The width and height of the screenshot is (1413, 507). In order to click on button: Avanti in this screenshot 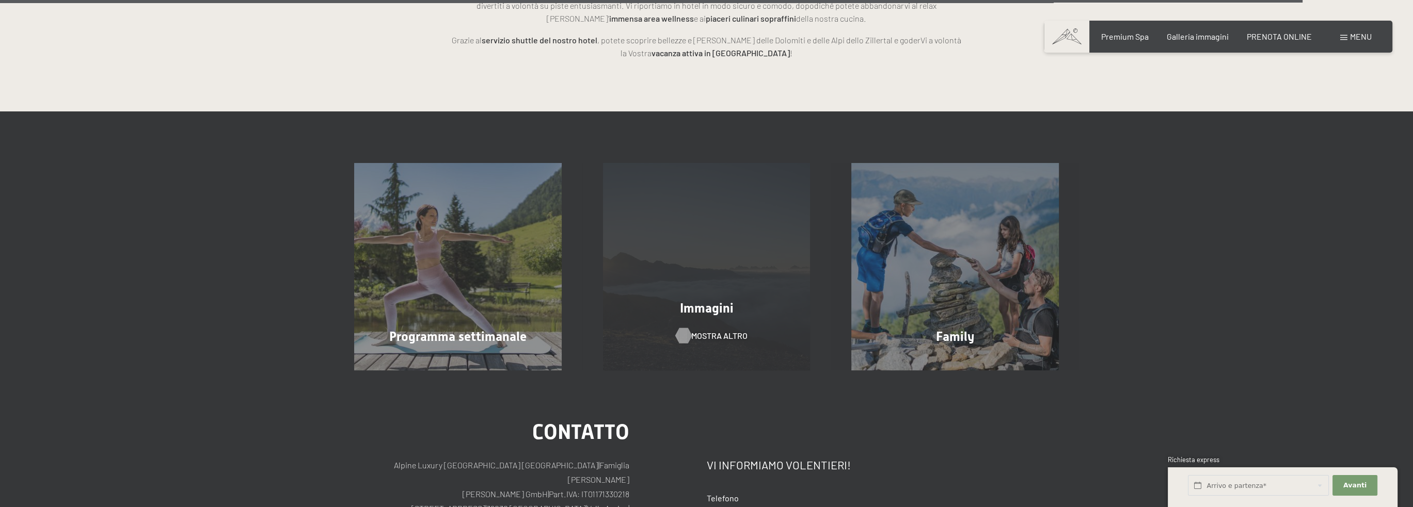, I will do `click(1354, 486)`.